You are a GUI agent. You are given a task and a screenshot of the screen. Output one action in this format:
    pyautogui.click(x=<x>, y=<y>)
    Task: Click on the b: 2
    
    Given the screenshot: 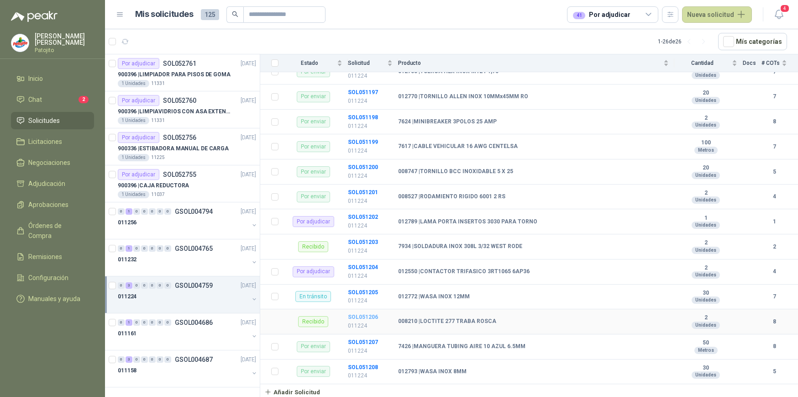 What is the action you would take?
    pyautogui.click(x=706, y=268)
    